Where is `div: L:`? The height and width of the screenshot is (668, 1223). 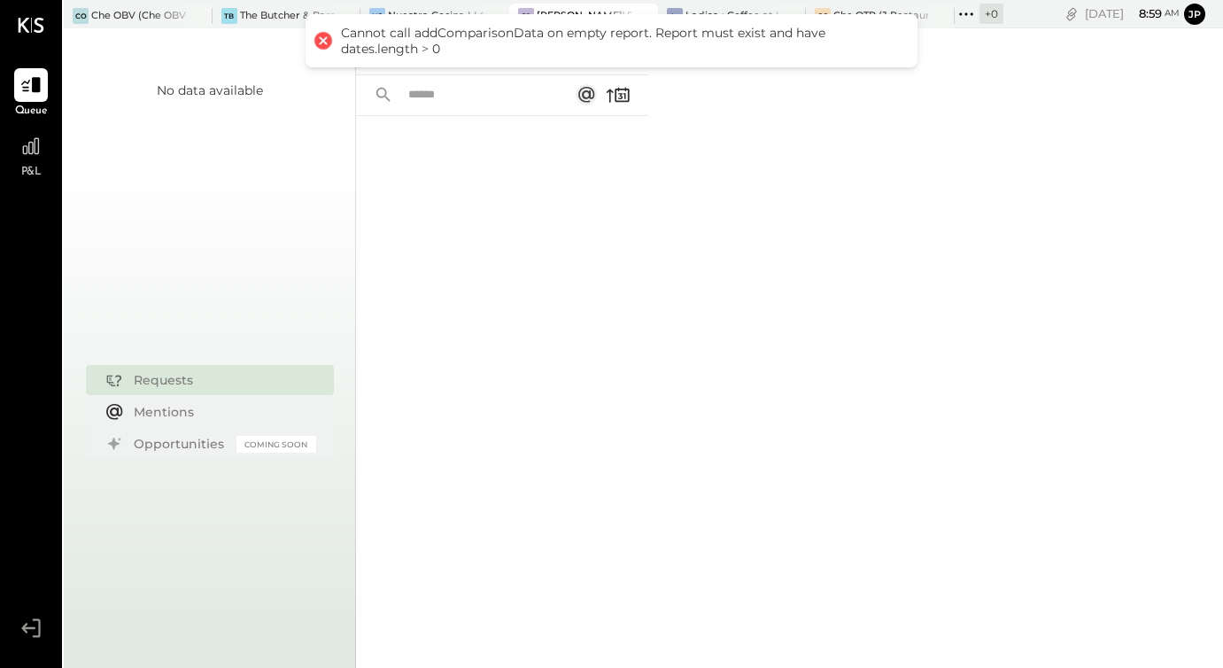
div: L: is located at coordinates (675, 16).